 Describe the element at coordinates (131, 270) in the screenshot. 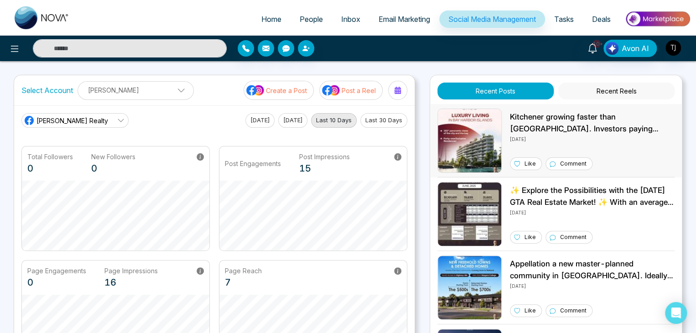

I see `p: Page Impressions` at that location.